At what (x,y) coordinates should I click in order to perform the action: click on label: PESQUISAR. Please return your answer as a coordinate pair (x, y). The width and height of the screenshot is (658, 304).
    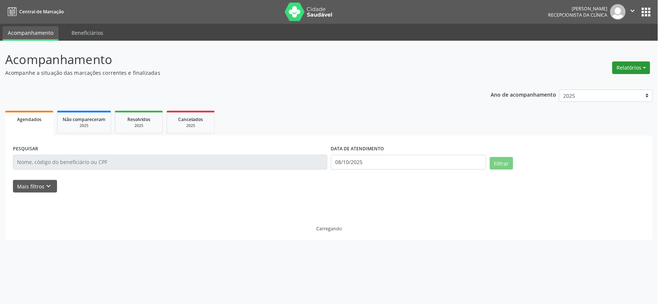
    Looking at the image, I should click on (26, 149).